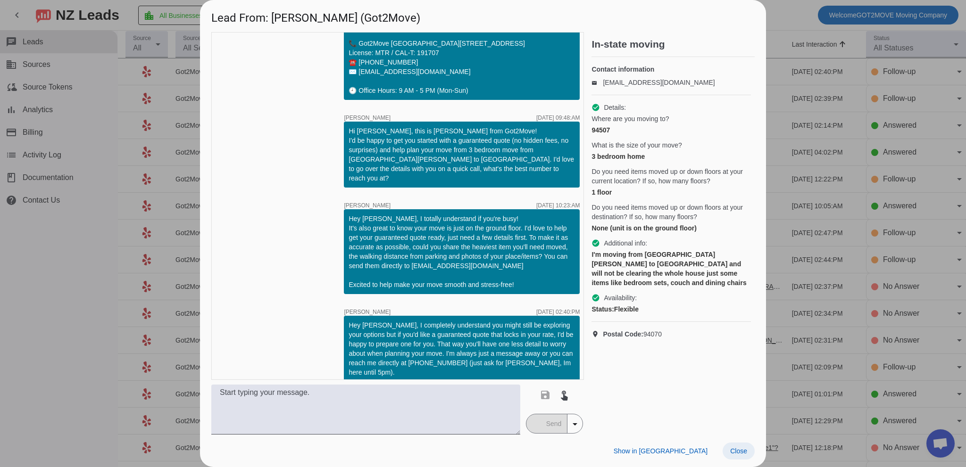 This screenshot has width=966, height=467. Describe the element at coordinates (671, 309) in the screenshot. I see `div: Flexible` at that location.